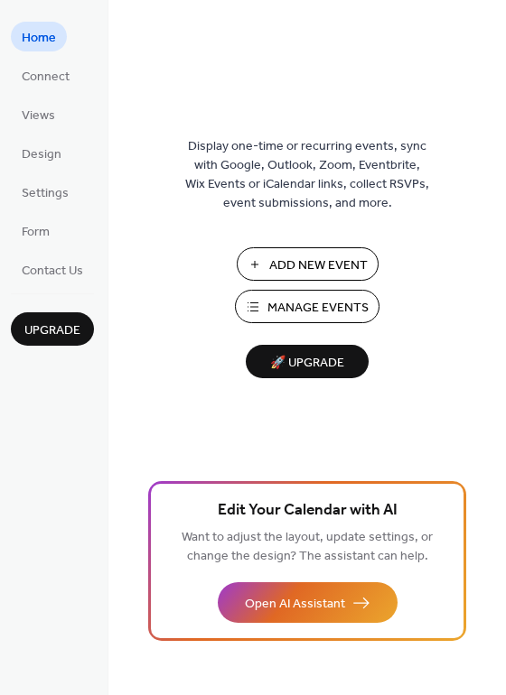 This screenshot has height=695, width=506. I want to click on span: Contact Us, so click(52, 271).